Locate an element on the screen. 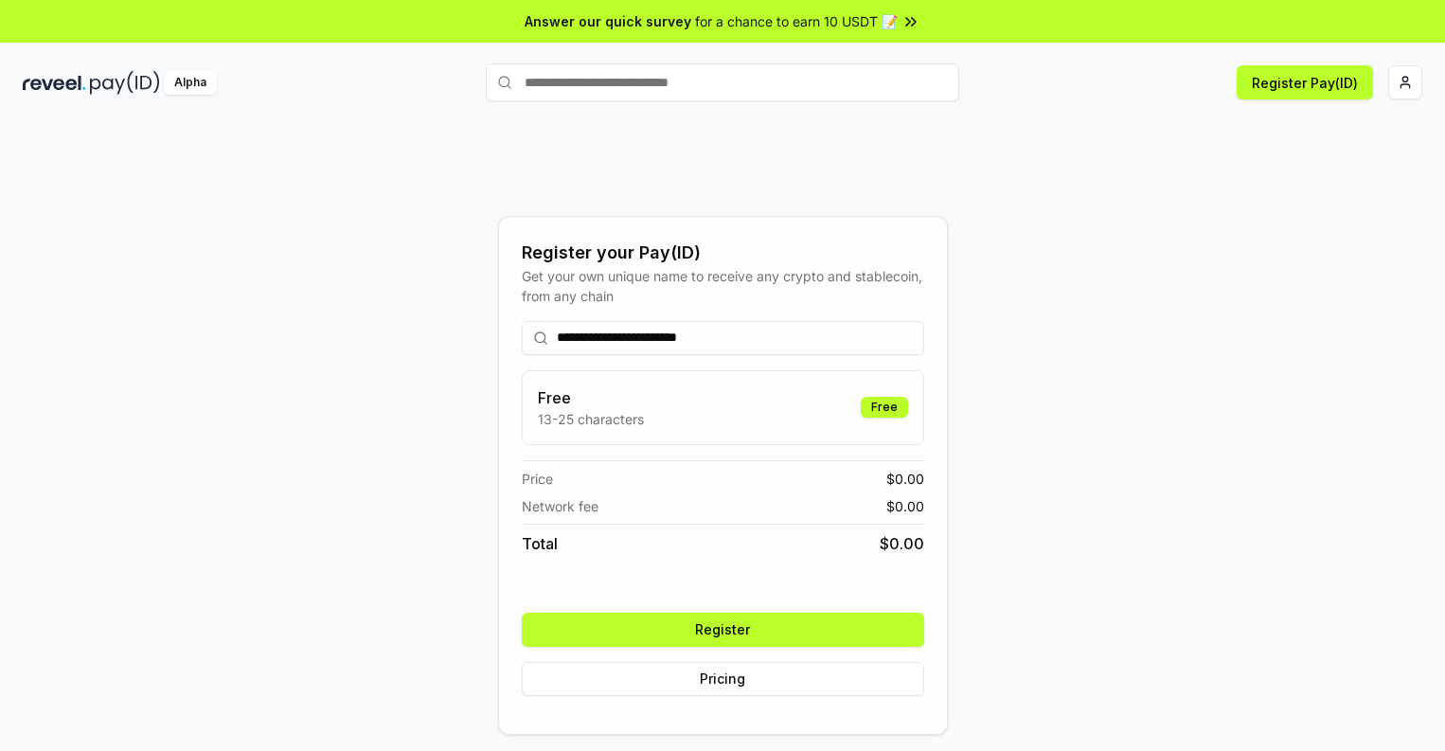 This screenshot has height=751, width=1445. p: 13-25 characters is located at coordinates (591, 418).